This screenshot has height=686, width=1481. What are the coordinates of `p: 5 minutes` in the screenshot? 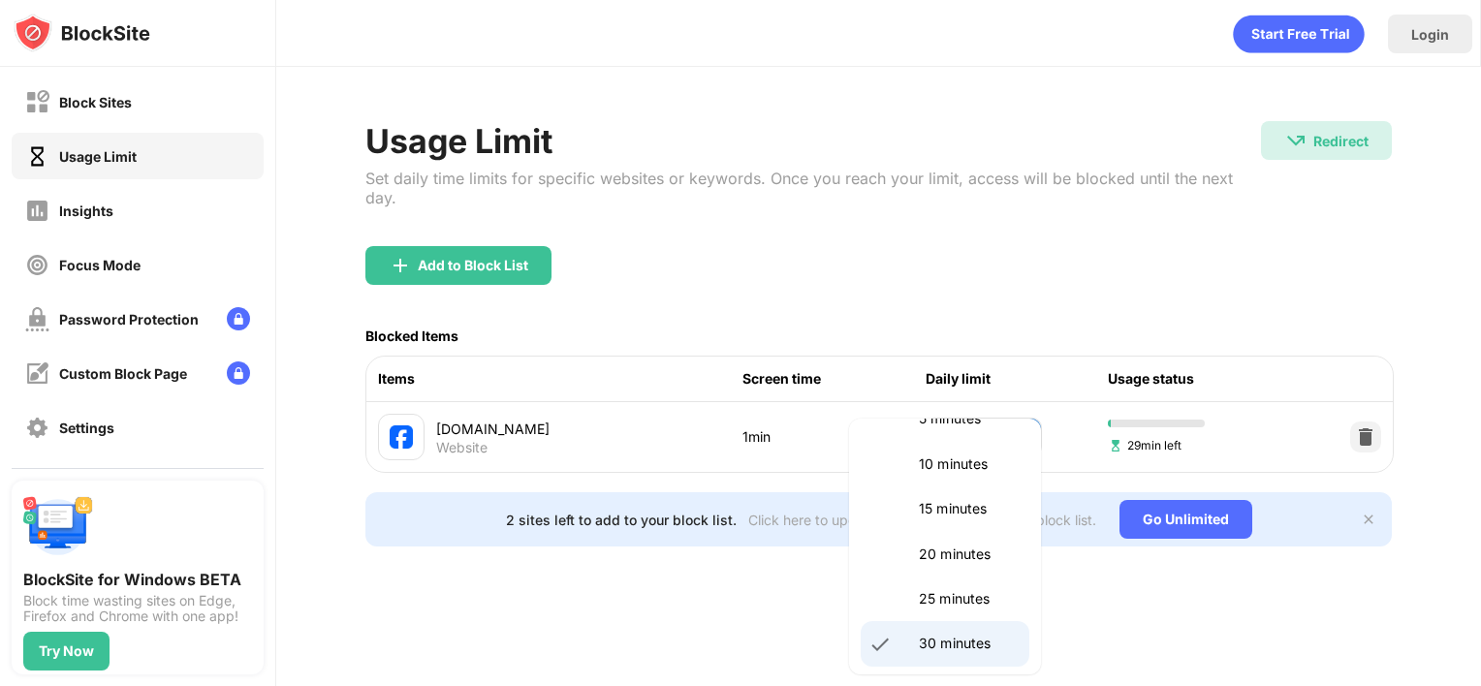 It's located at (968, 419).